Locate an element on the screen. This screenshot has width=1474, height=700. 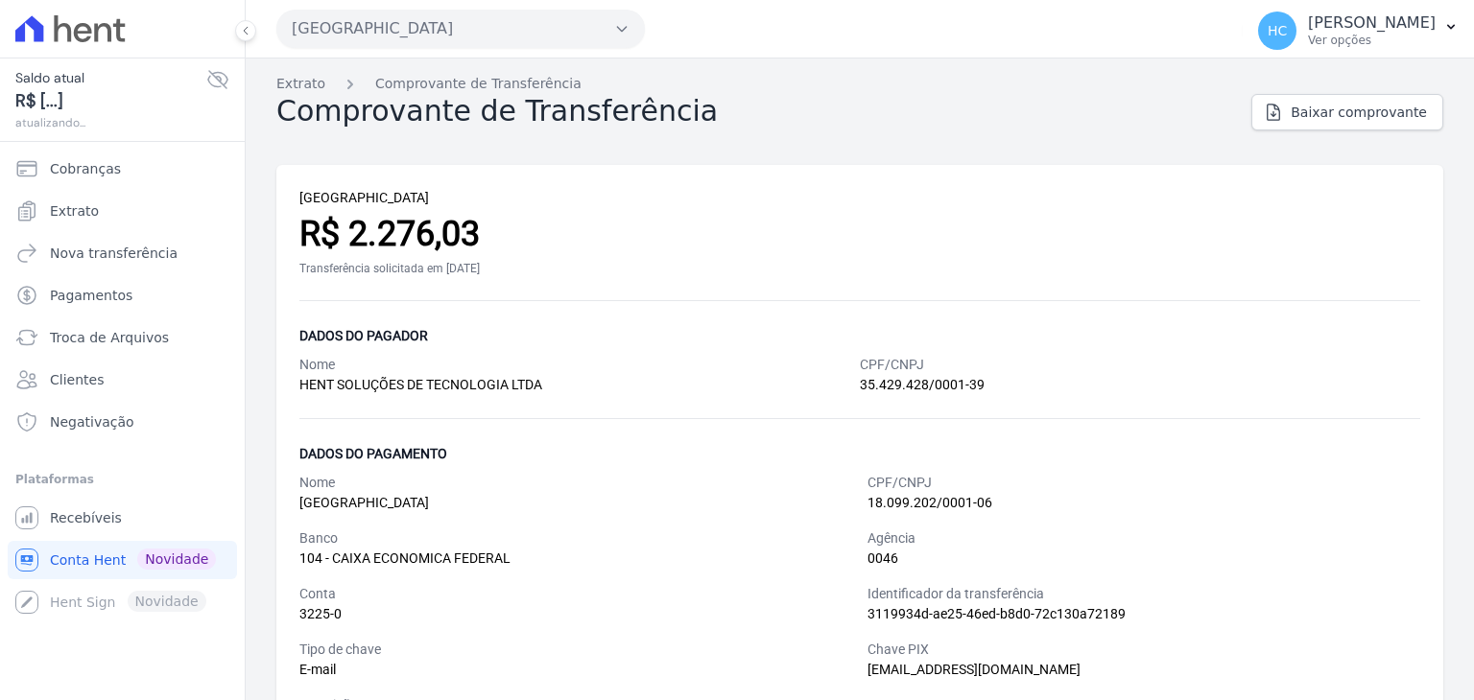
span: Novidade is located at coordinates (177, 559).